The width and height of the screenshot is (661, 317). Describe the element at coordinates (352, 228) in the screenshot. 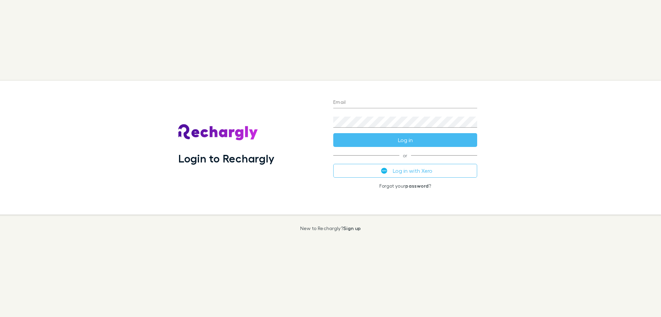

I see `a: Sign up` at that location.